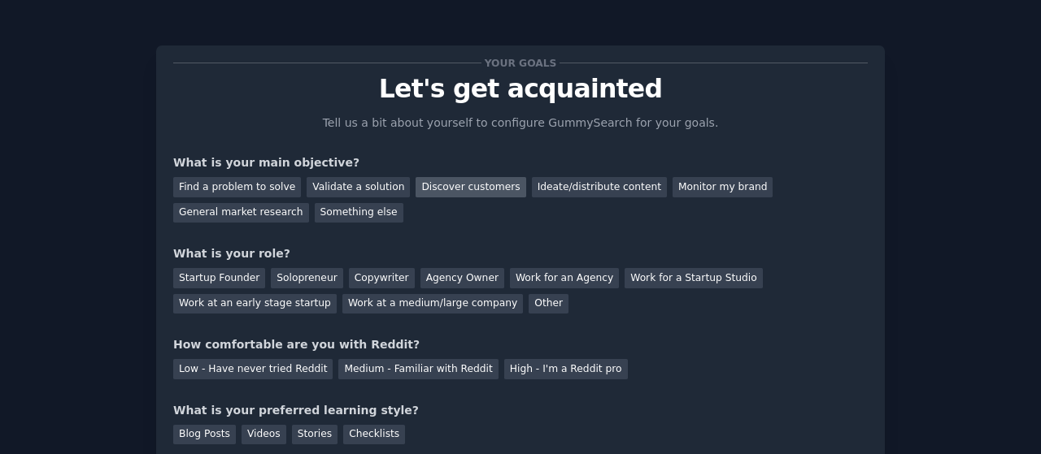 The image size is (1041, 454). What do you see at coordinates (254, 304) in the screenshot?
I see `div: Work at an early stage startup` at bounding box center [254, 304].